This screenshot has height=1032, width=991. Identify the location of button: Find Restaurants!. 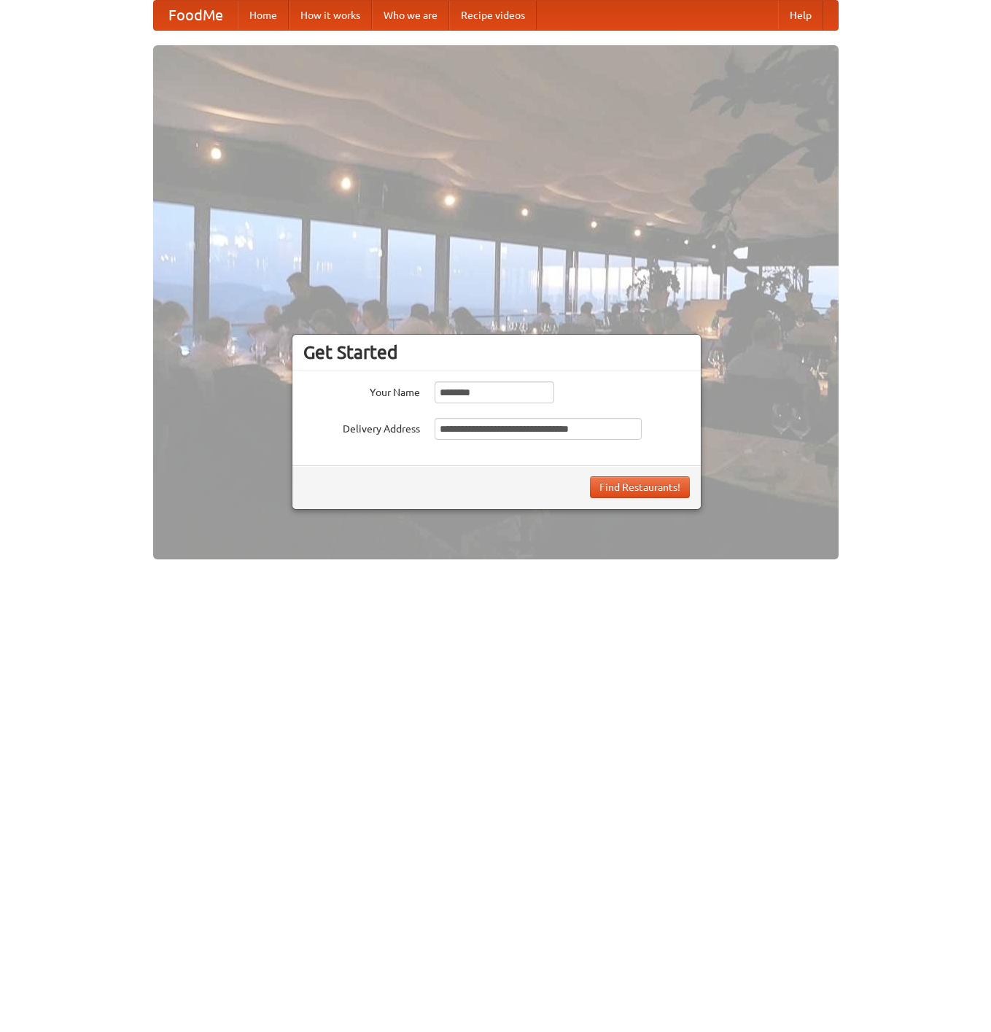
(640, 487).